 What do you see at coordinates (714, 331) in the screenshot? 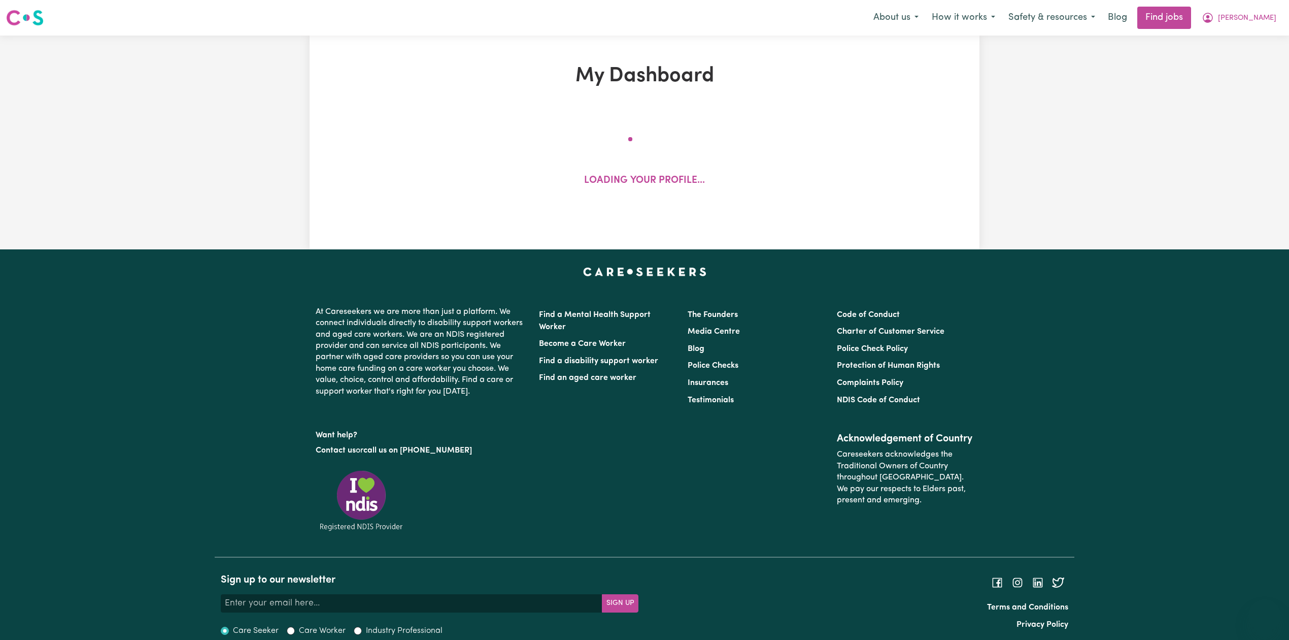
I see `a: Media Centre` at bounding box center [714, 331].